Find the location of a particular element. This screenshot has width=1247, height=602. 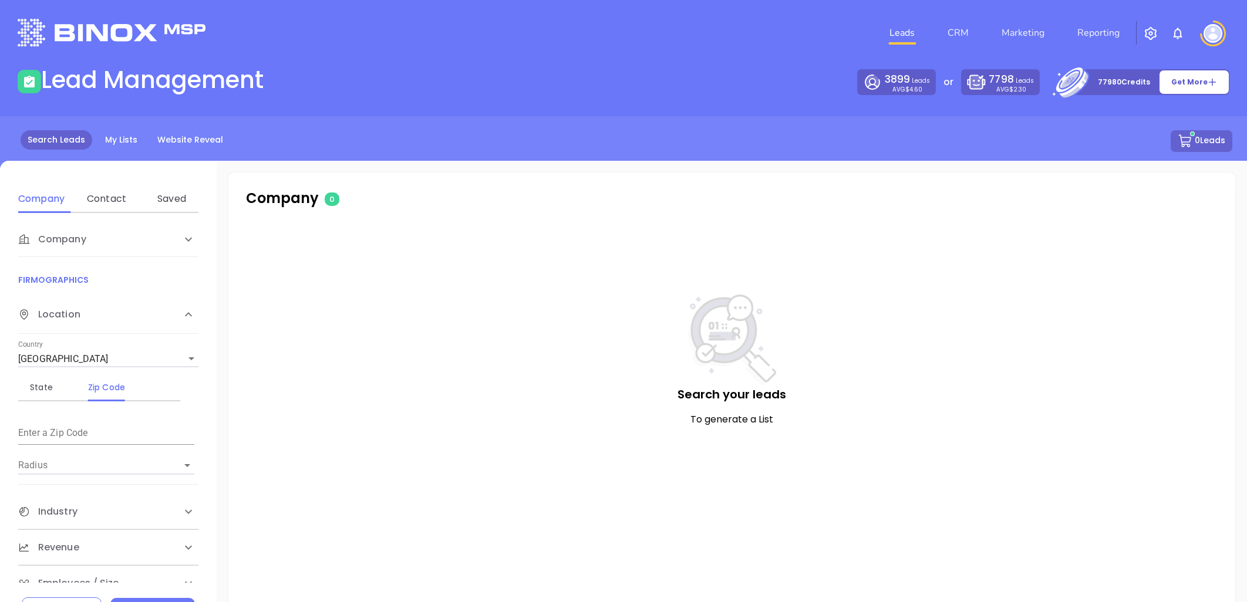

h1: Lead Management is located at coordinates (152, 80).